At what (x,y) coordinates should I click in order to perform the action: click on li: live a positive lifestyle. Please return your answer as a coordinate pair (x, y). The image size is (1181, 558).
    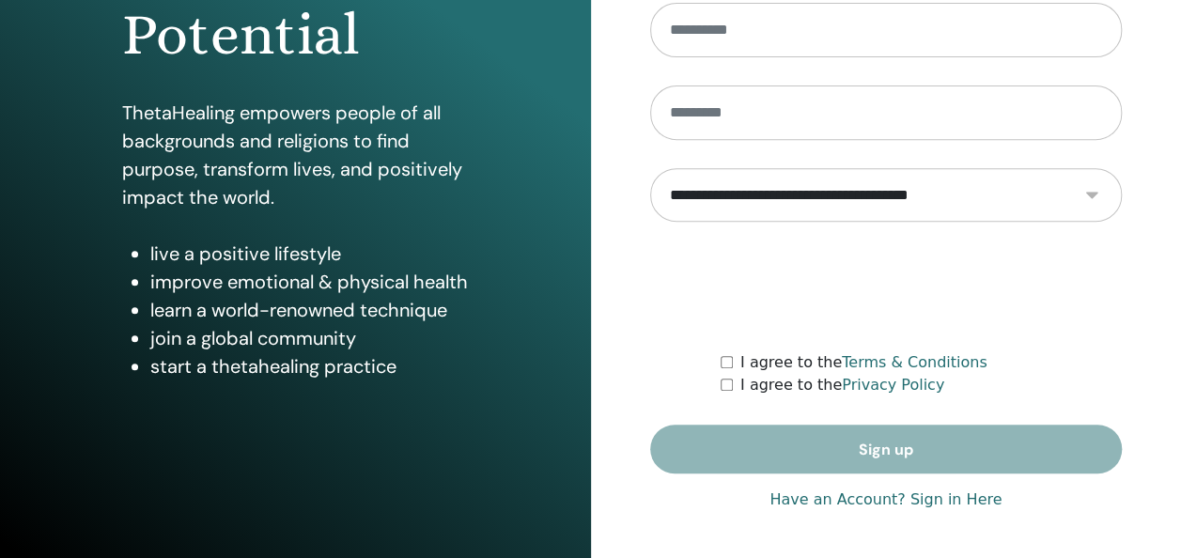
    Looking at the image, I should click on (309, 254).